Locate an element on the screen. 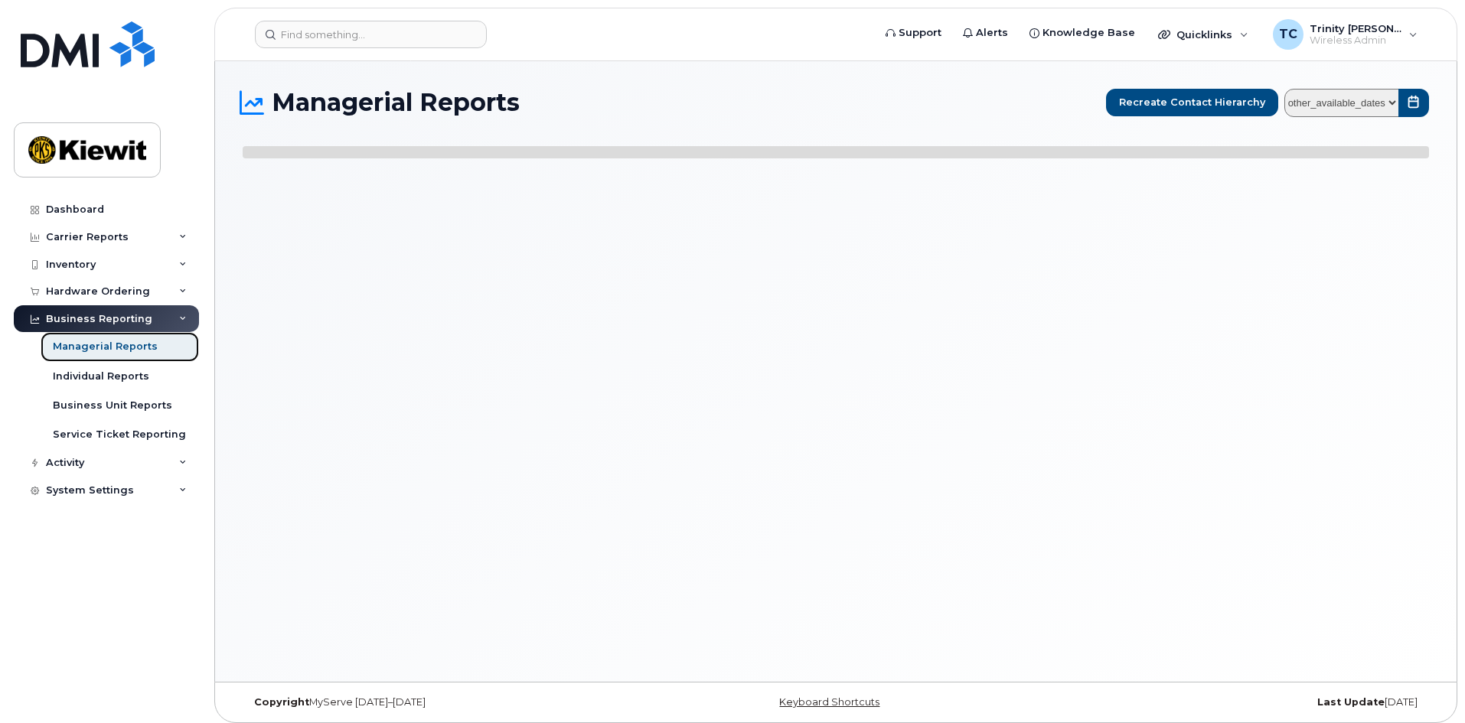 The image size is (1465, 723). button: Recreate Contact Hierarchy is located at coordinates (1192, 103).